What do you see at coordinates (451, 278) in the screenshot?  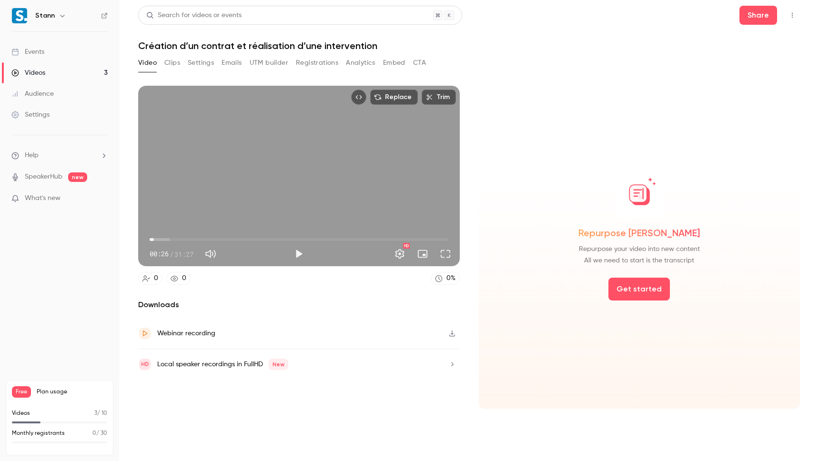 I see `div: 0 %` at bounding box center [451, 278].